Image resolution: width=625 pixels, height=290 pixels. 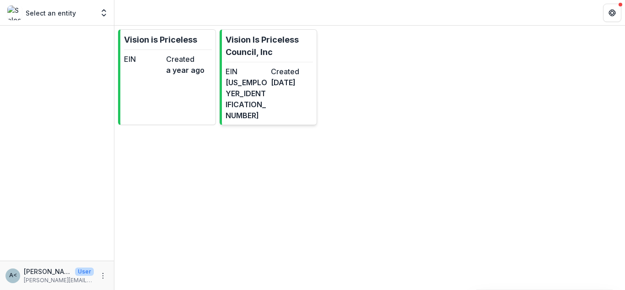 What do you see at coordinates (51, 13) in the screenshot?
I see `p: Select an entity` at bounding box center [51, 13].